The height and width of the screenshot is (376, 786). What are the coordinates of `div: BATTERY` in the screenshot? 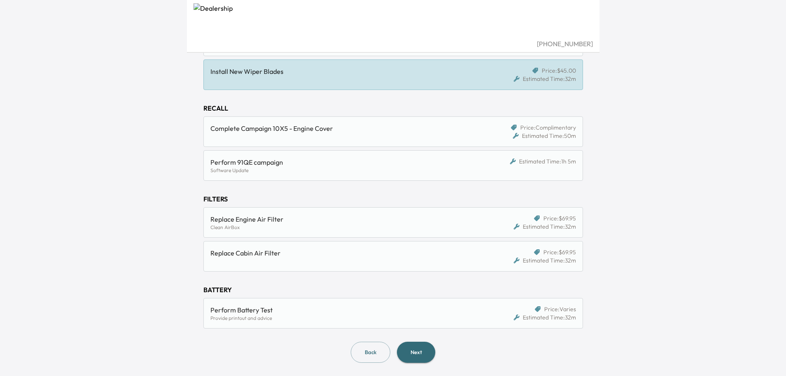 It's located at (393, 290).